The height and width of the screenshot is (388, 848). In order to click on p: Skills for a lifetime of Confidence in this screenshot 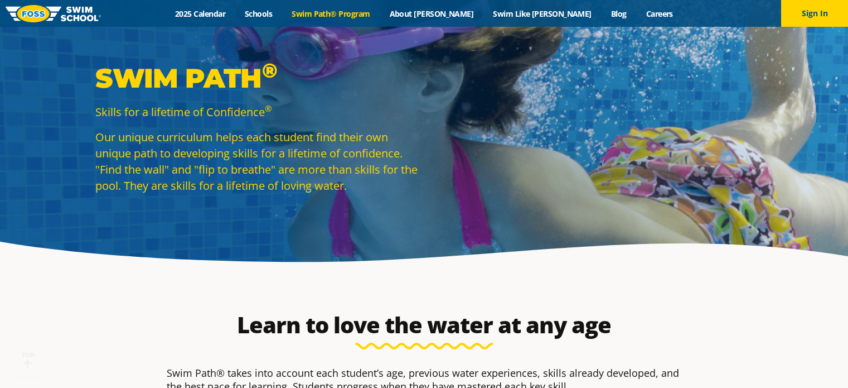, I will do `click(257, 112)`.